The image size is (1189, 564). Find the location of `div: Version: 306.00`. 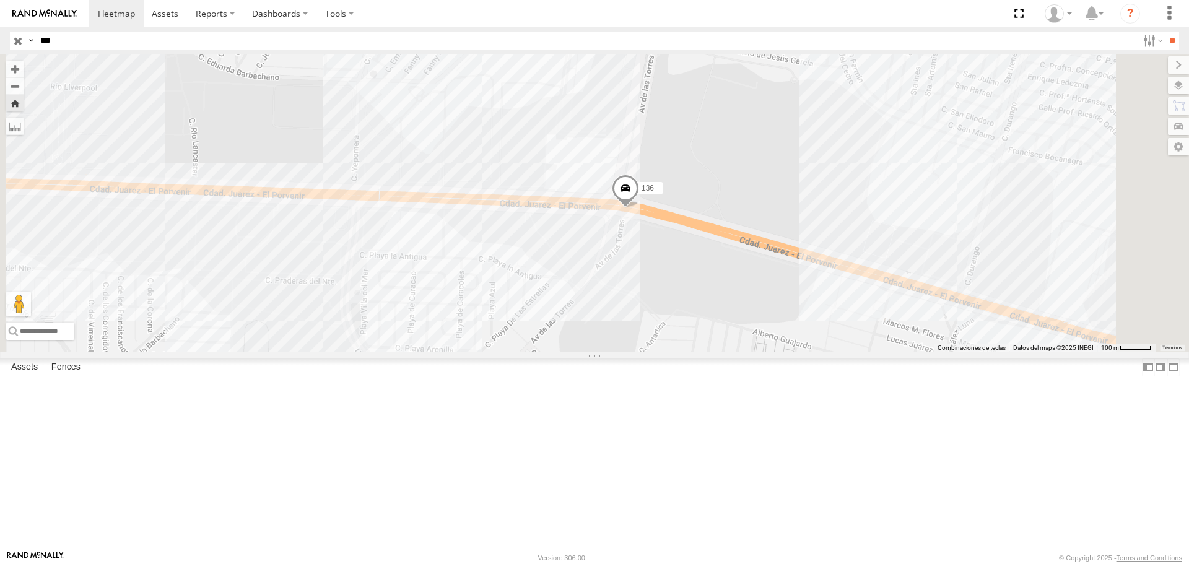

div: Version: 306.00 is located at coordinates (562, 558).